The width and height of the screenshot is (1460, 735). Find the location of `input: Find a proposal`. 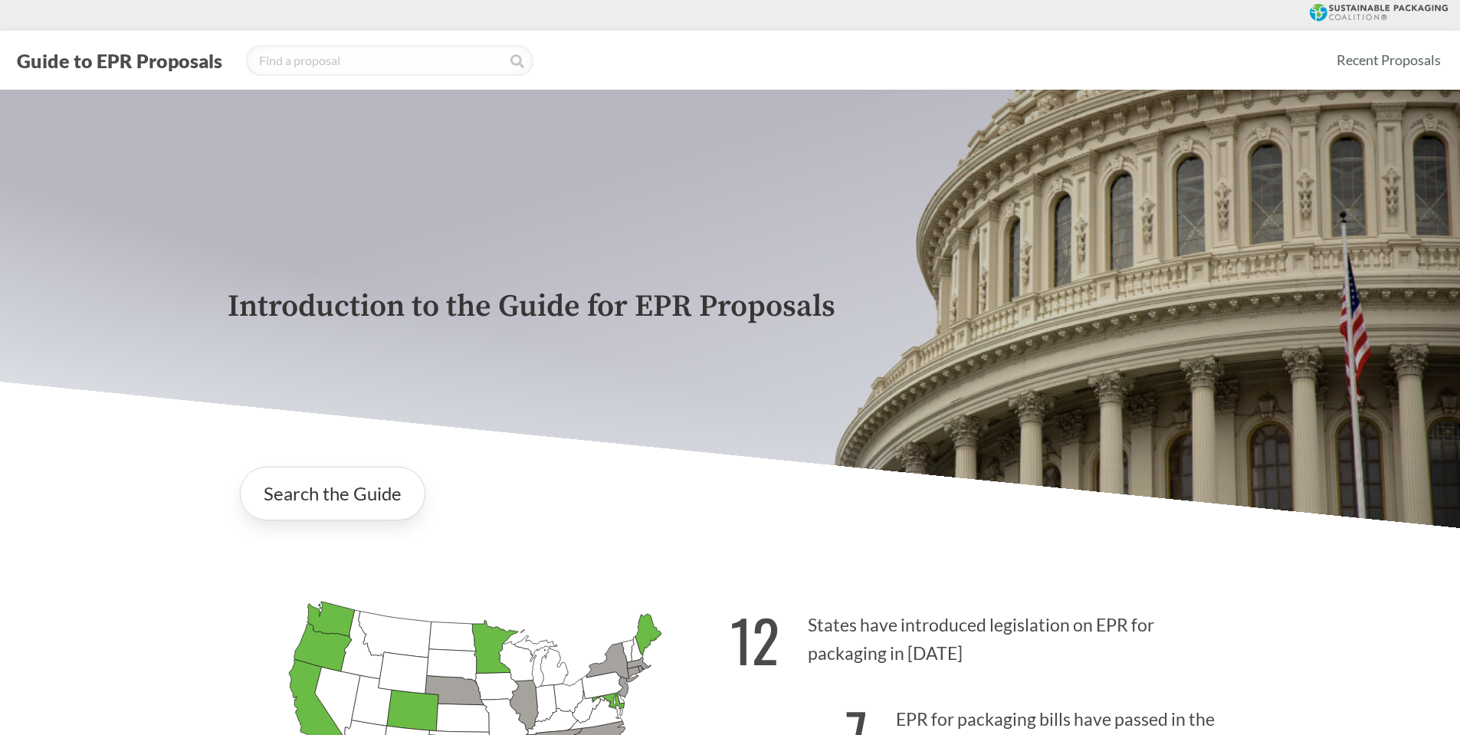

input: Find a proposal is located at coordinates (389, 61).